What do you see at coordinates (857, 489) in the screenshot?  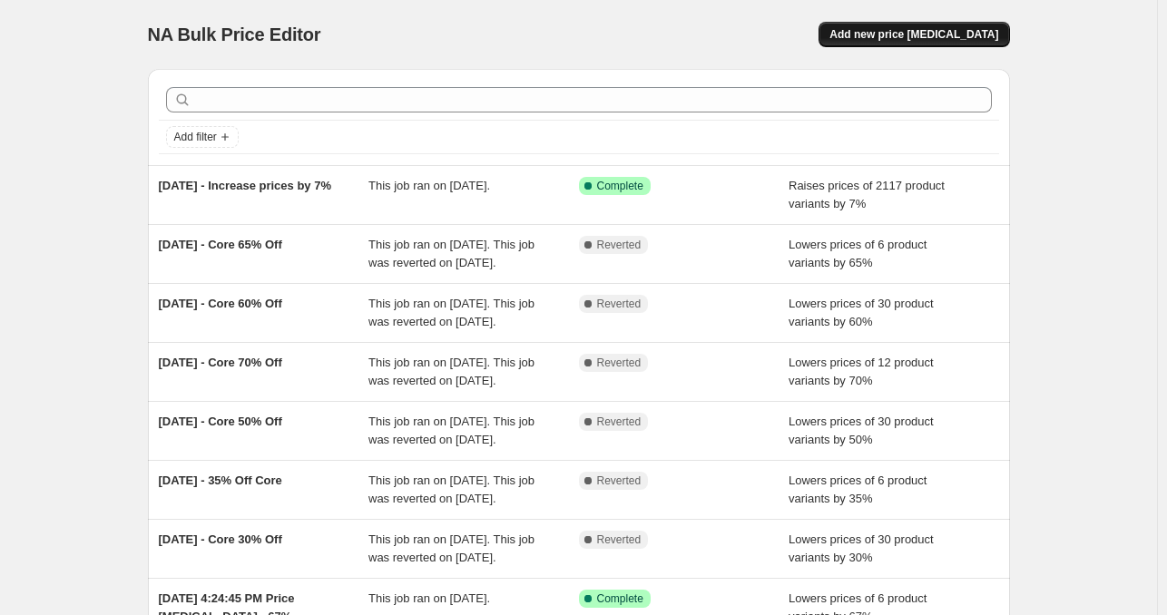 I see `span: Lowers prices of 6 product variants by 35%` at bounding box center [857, 489].